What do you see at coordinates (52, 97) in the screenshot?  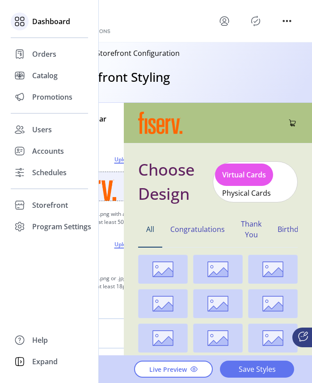 I see `span: Promotions` at bounding box center [52, 97].